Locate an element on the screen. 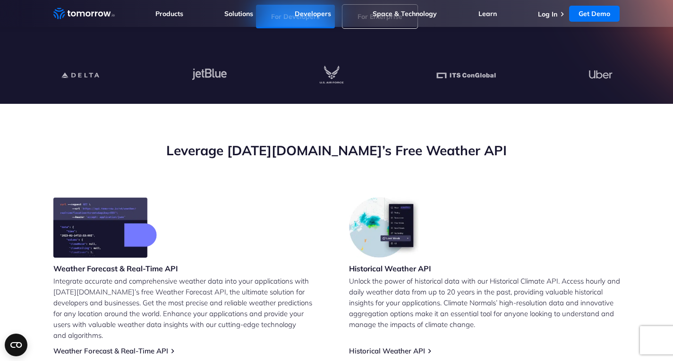 The height and width of the screenshot is (361, 673). a: Log In is located at coordinates (548, 14).